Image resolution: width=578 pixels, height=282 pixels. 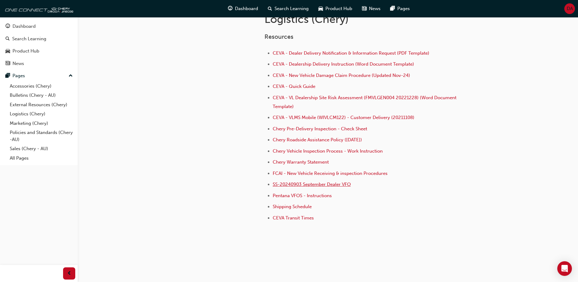 I want to click on span: prev-icon, so click(x=69, y=273).